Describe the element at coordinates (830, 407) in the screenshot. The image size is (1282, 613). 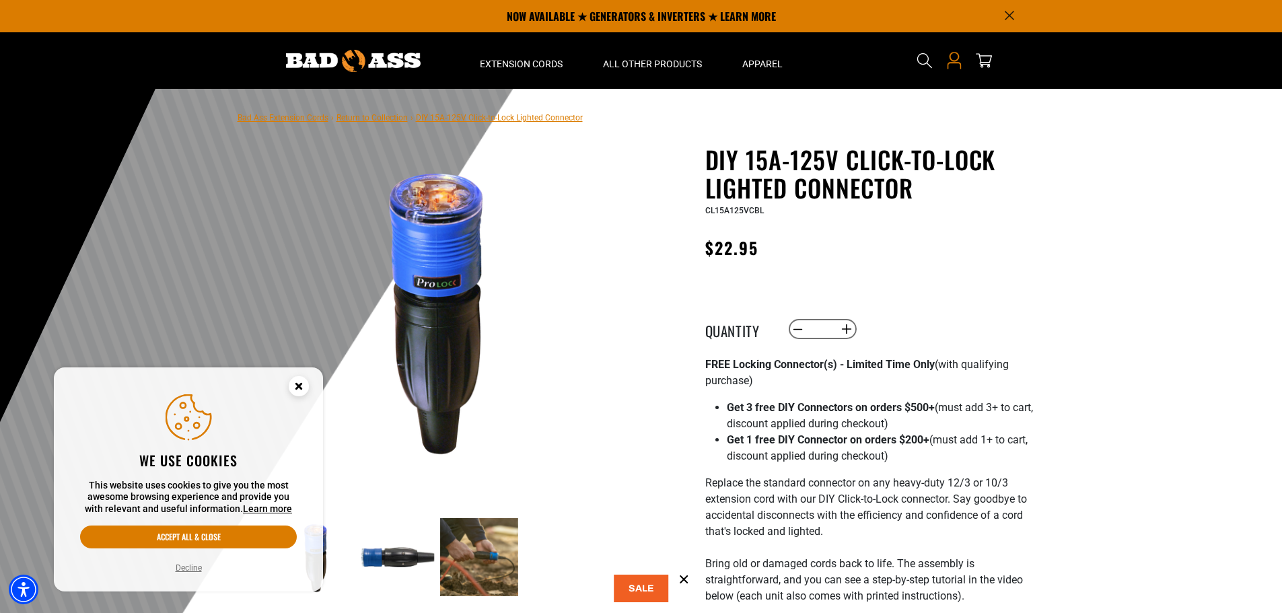
I see `strong: Get 3 free DIY Connectors on orders $500+` at that location.